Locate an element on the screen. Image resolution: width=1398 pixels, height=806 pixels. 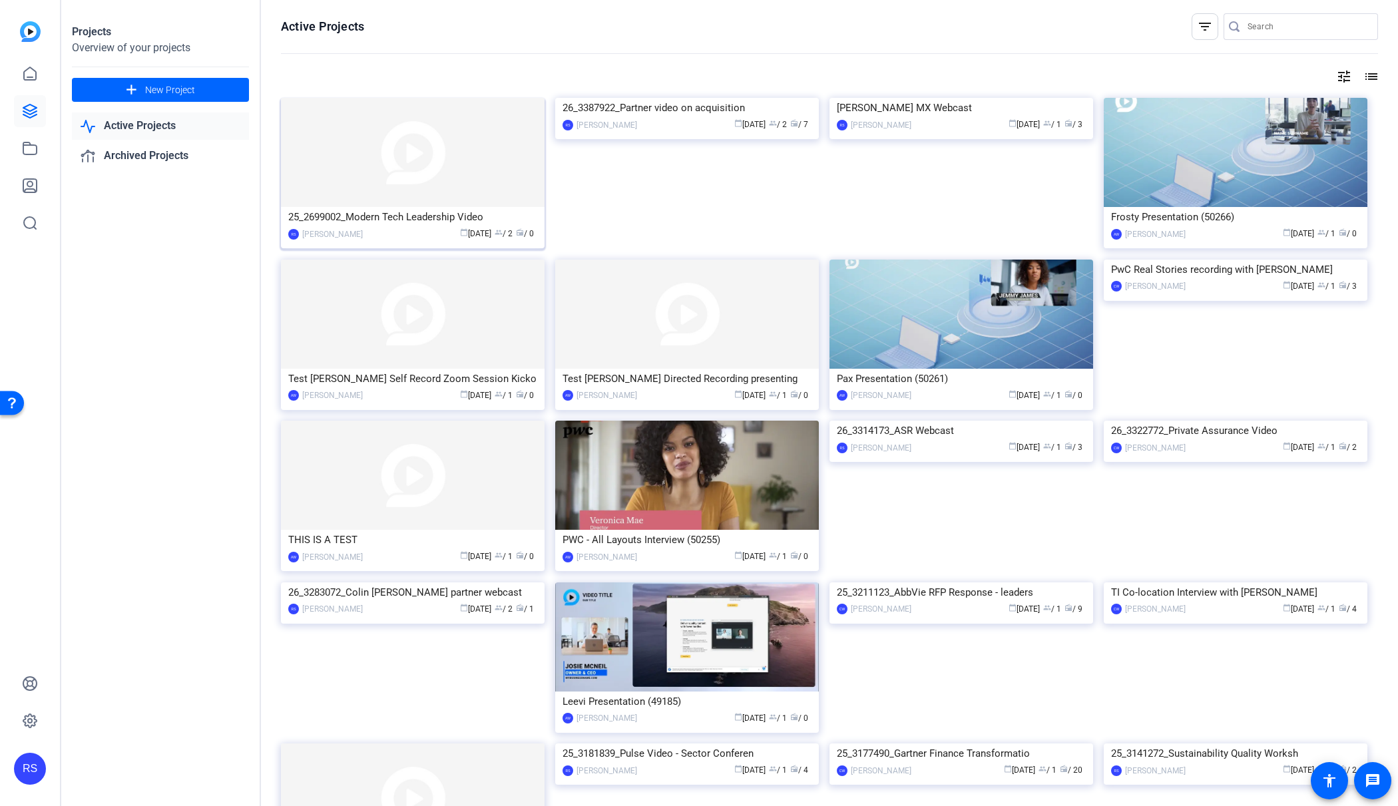
span: / 2 is located at coordinates (503, 609).